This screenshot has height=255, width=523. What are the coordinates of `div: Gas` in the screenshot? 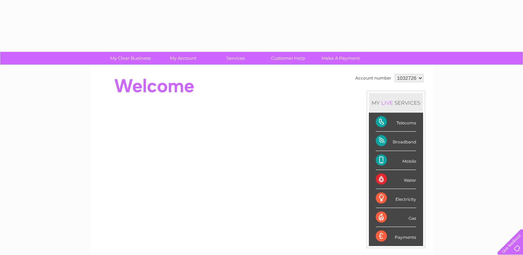 It's located at (396, 217).